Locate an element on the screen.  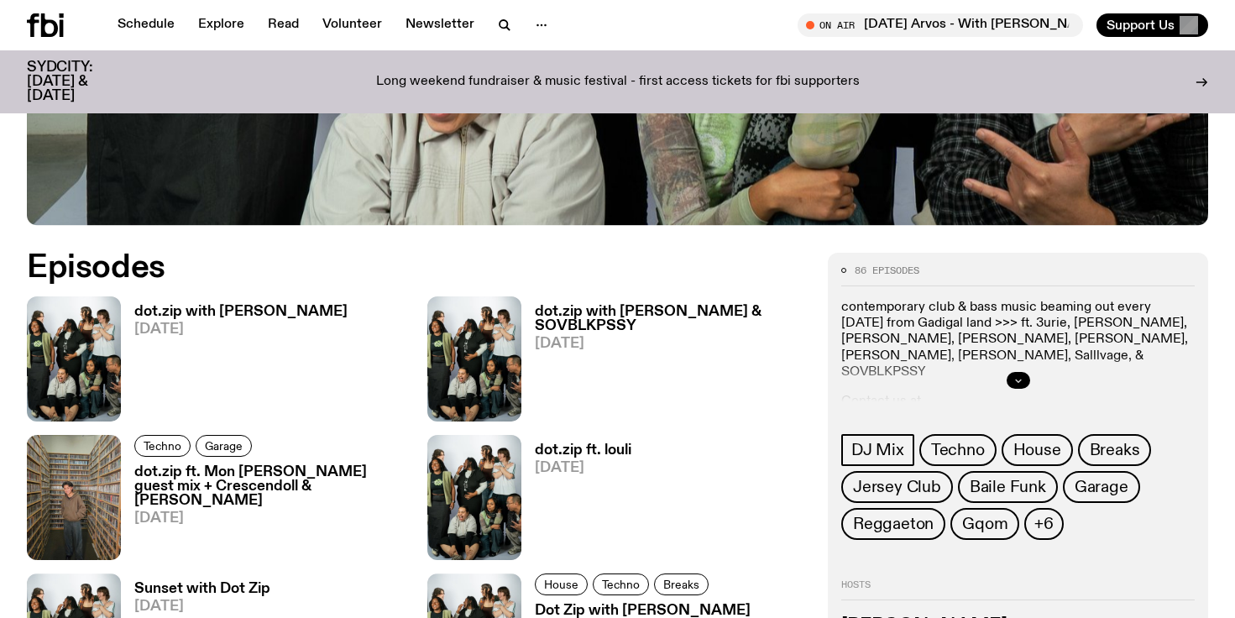
a: Newsletter is located at coordinates (440, 25).